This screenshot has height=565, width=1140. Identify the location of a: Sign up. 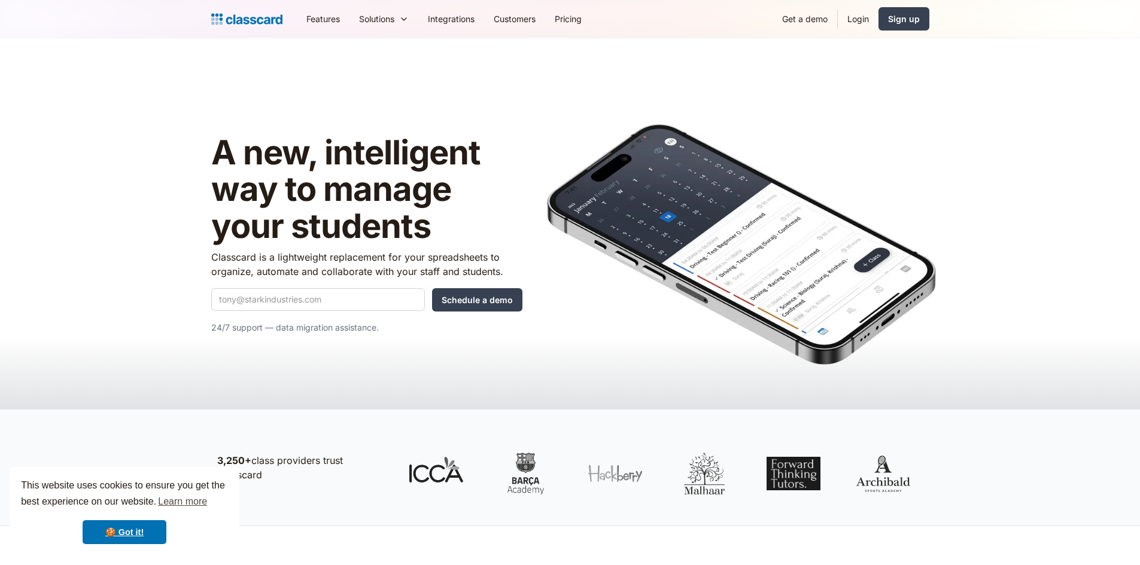
(904, 19).